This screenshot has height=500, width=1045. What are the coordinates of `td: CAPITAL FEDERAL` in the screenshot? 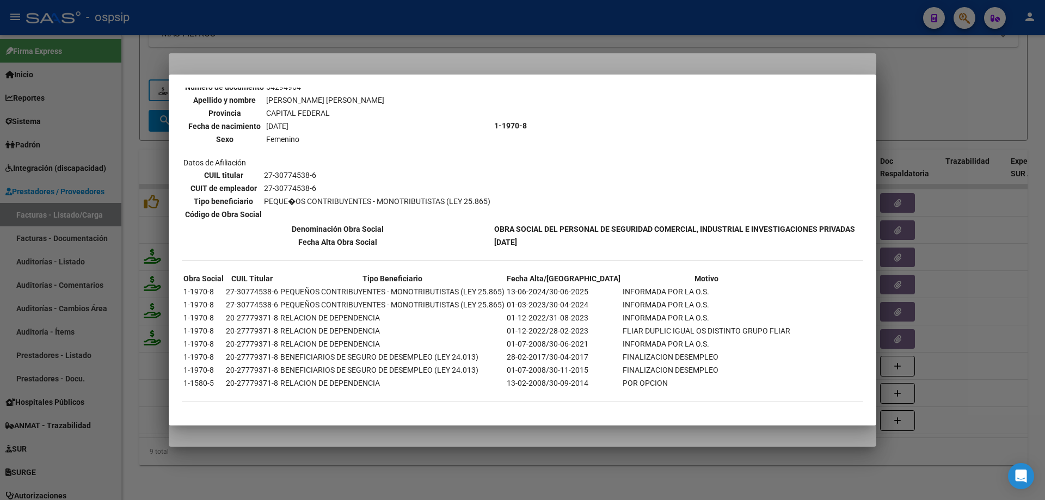 It's located at (328, 113).